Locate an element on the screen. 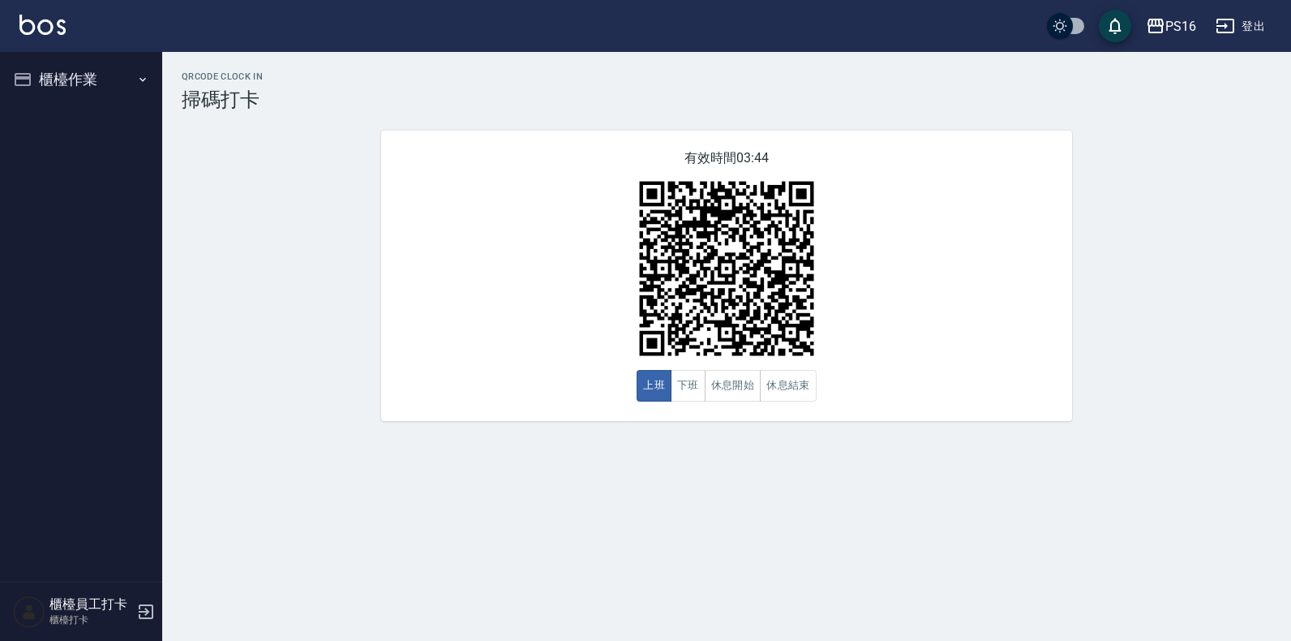 This screenshot has height=641, width=1291. button: PS16 is located at coordinates (1171, 26).